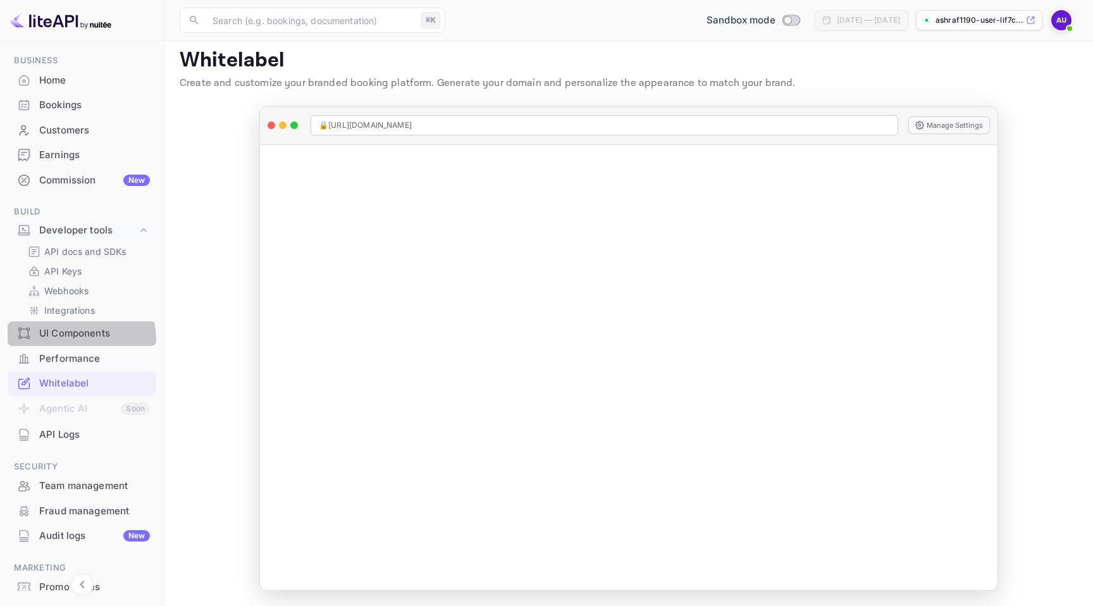  What do you see at coordinates (82, 584) in the screenshot?
I see `button: Collapse navigation` at bounding box center [82, 584].